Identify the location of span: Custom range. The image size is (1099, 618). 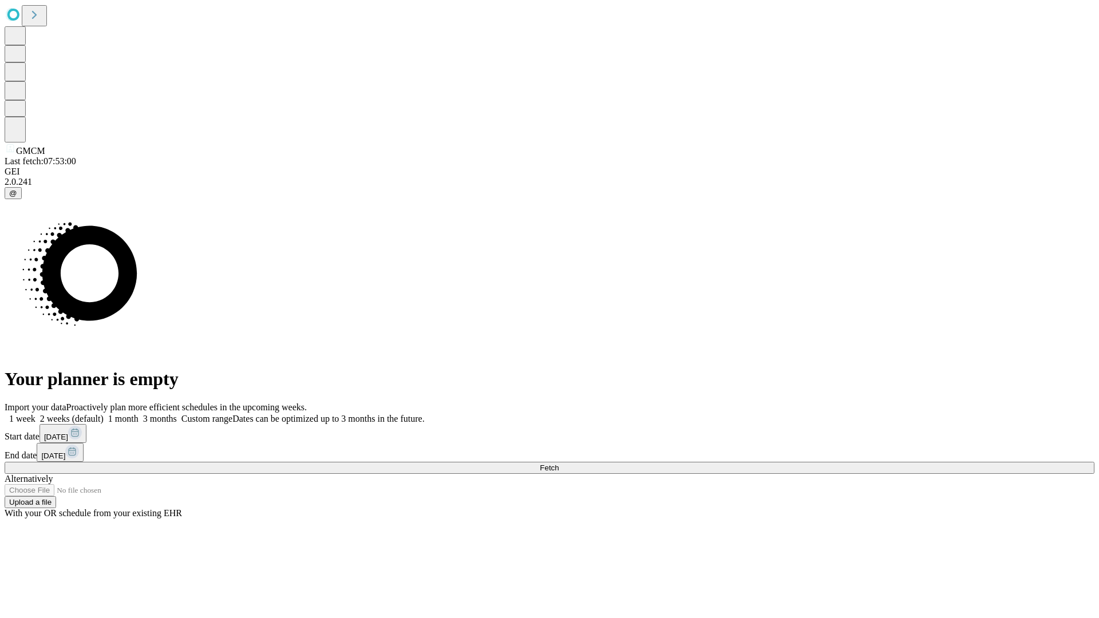
(207, 418).